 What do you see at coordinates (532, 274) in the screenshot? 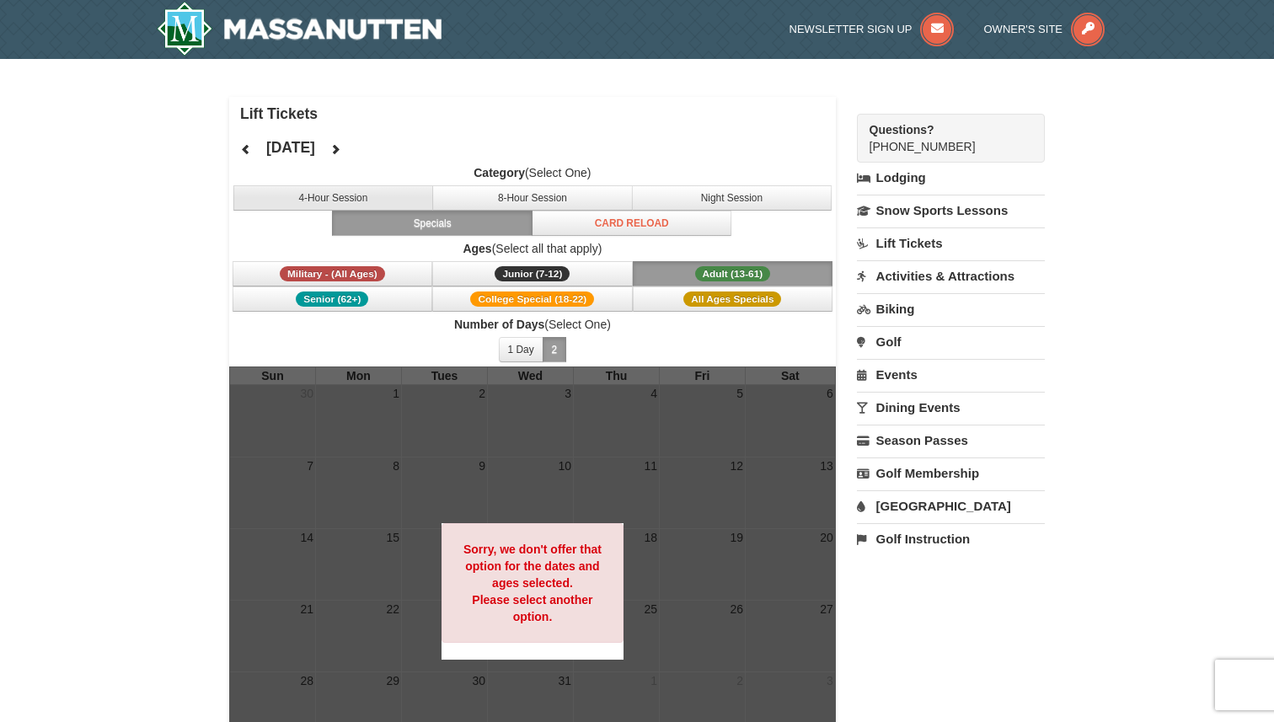
I see `span: Junior (7-12)` at bounding box center [532, 274].